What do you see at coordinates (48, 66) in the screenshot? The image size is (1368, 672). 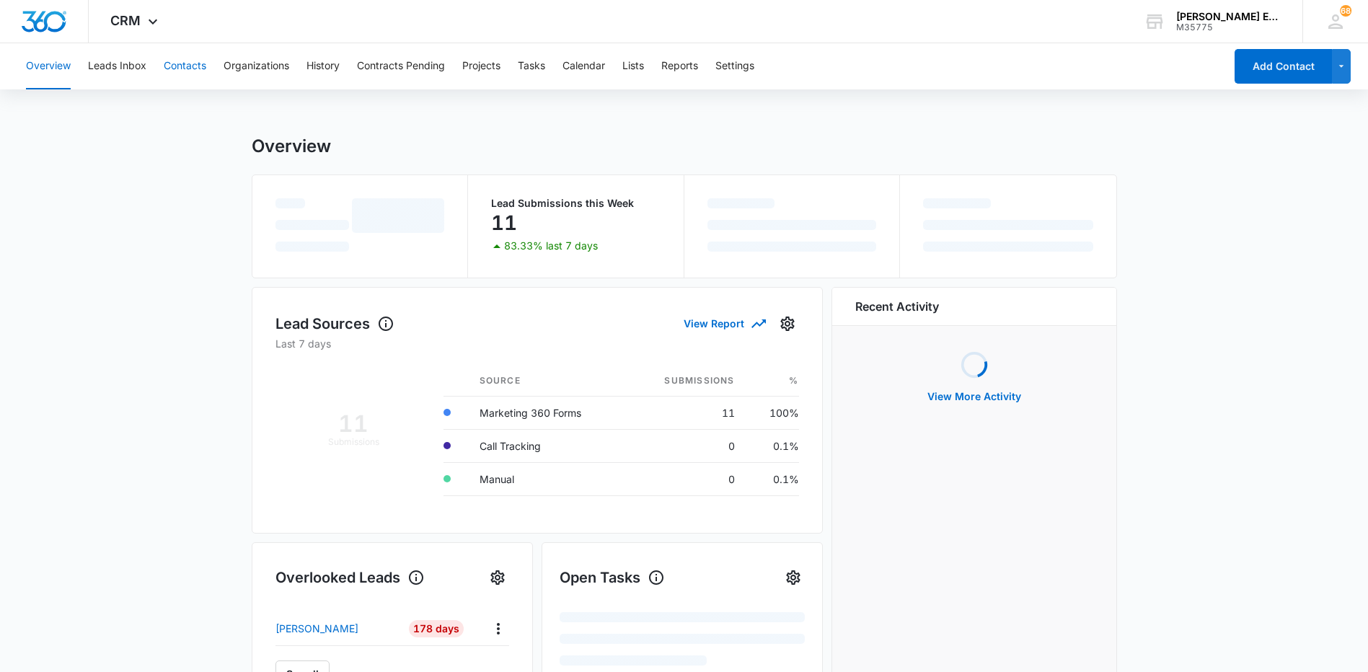 I see `button: Overview` at bounding box center [48, 66].